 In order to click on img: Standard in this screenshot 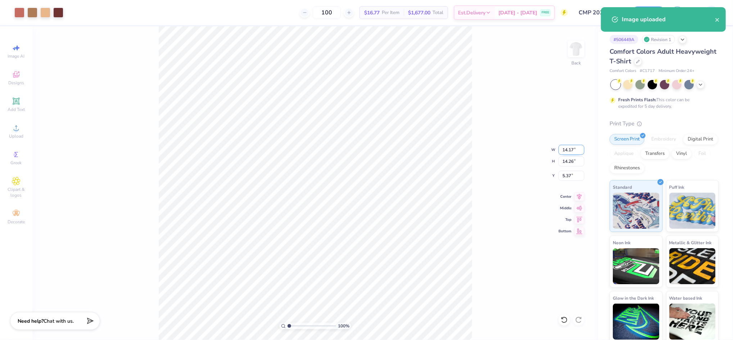, I will do `click(636, 211)`.